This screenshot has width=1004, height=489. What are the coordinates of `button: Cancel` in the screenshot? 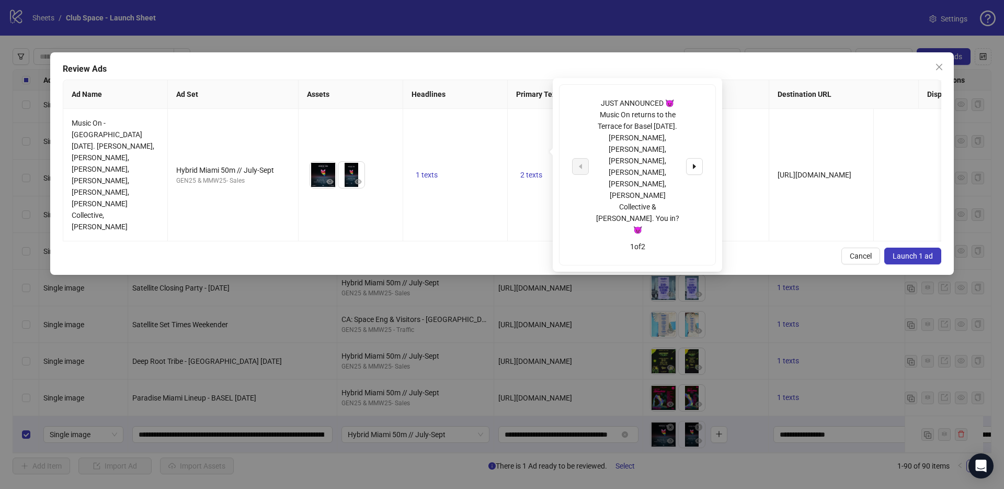 It's located at (861, 256).